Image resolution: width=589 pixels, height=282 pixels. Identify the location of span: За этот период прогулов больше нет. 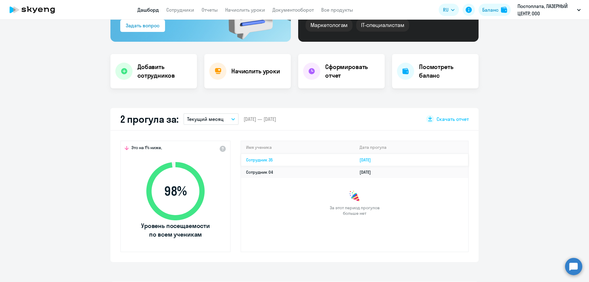
(355, 211).